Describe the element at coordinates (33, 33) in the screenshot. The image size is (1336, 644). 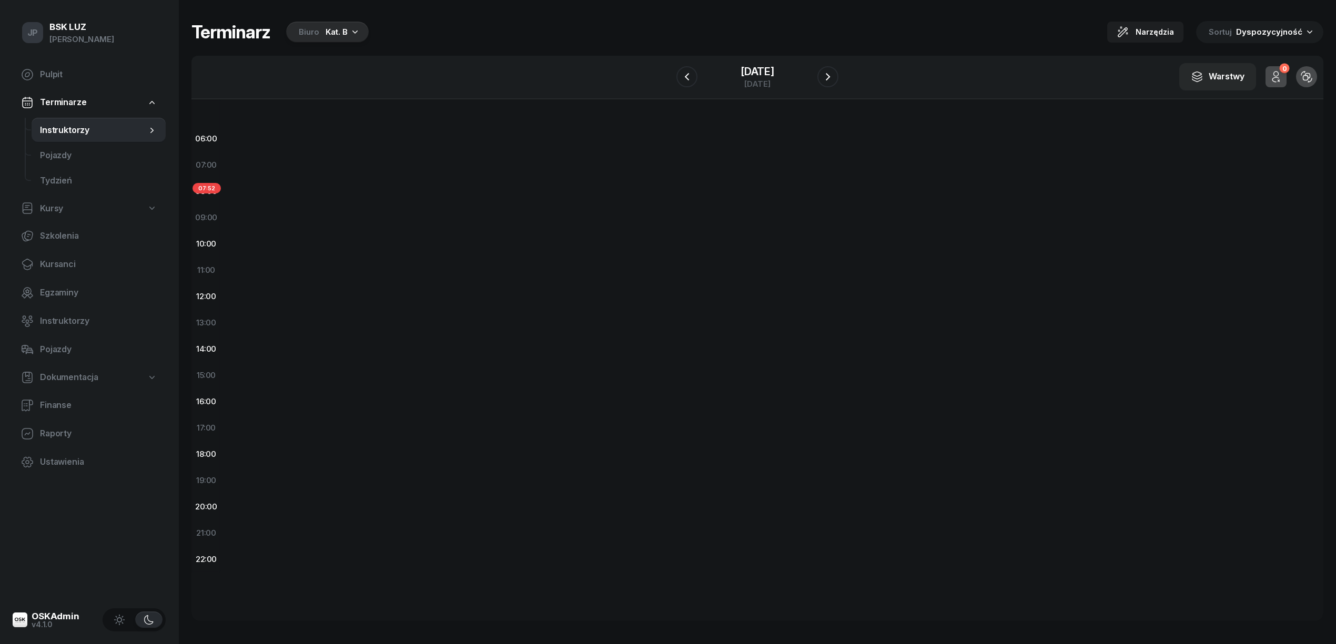
I see `span: JP` at that location.